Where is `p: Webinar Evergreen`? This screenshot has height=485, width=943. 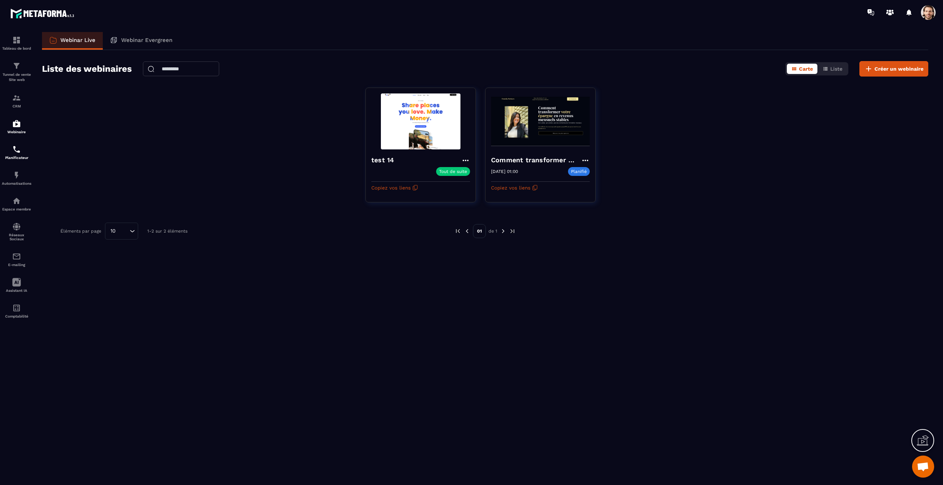
p: Webinar Evergreen is located at coordinates (147, 40).